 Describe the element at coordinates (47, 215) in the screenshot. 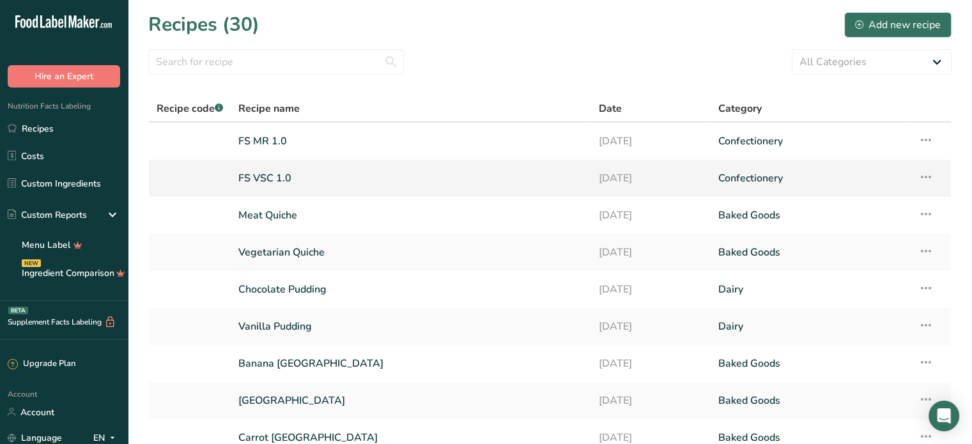

I see `div: Custom Reports` at that location.